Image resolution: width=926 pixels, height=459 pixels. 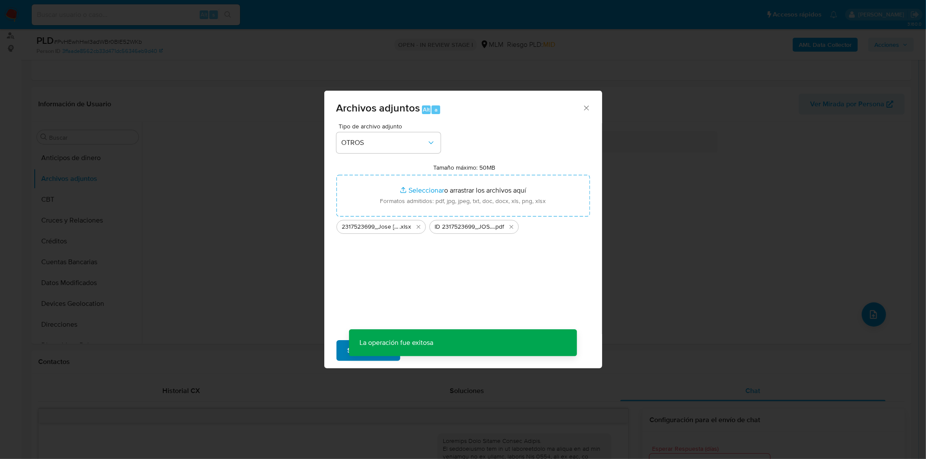 I want to click on span: Archivos adjuntos, so click(x=378, y=108).